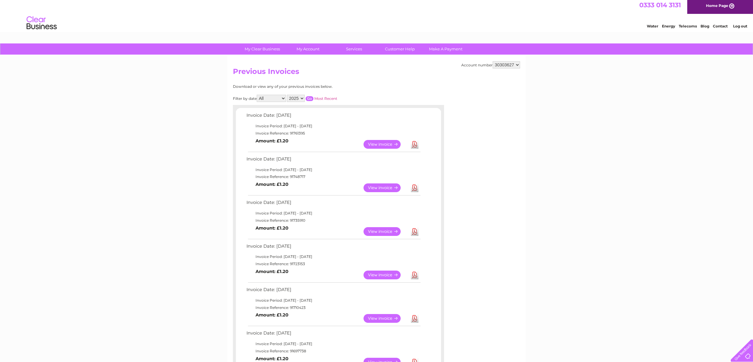  I want to click on td: Invoice Reference: 91723153, so click(333, 264).